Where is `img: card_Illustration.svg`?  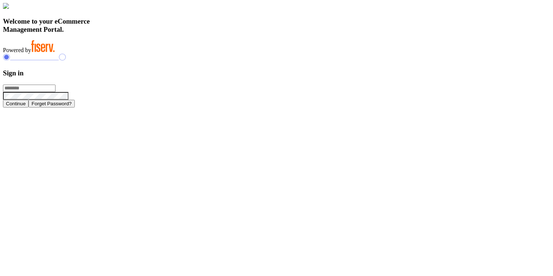 img: card_Illustration.svg is located at coordinates (6, 6).